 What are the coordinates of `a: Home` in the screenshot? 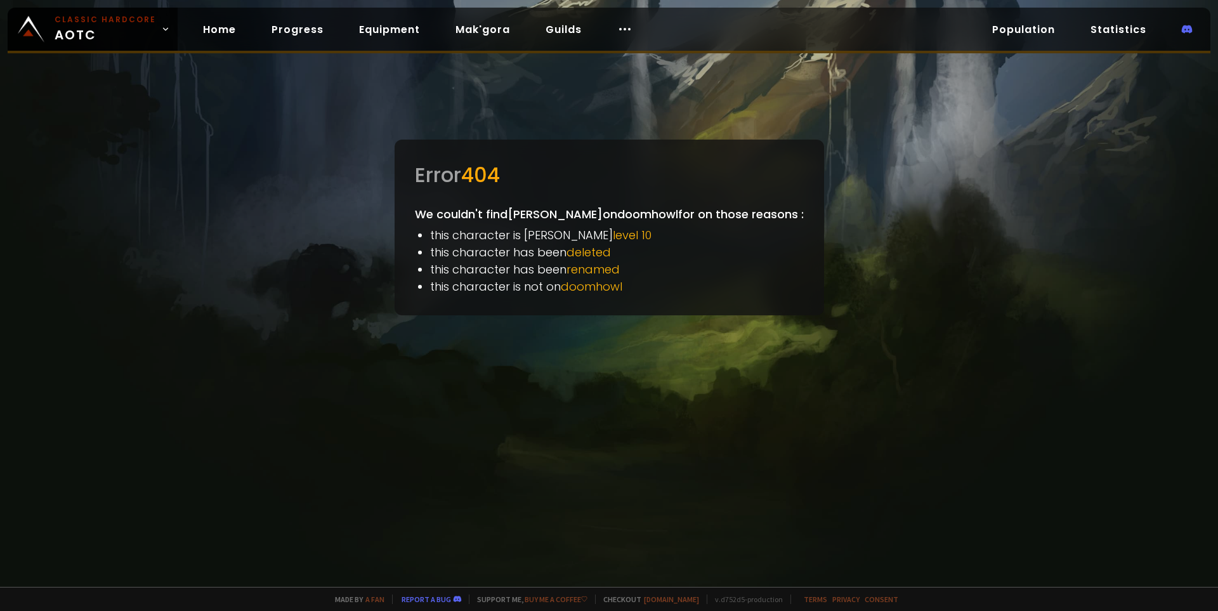 It's located at (219, 29).